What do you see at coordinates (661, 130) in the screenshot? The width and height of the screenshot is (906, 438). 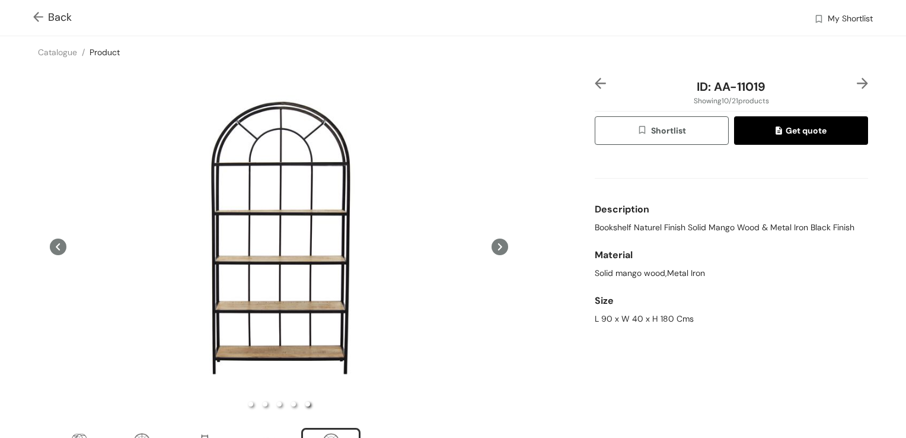 I see `span: Shortlist` at bounding box center [661, 130].